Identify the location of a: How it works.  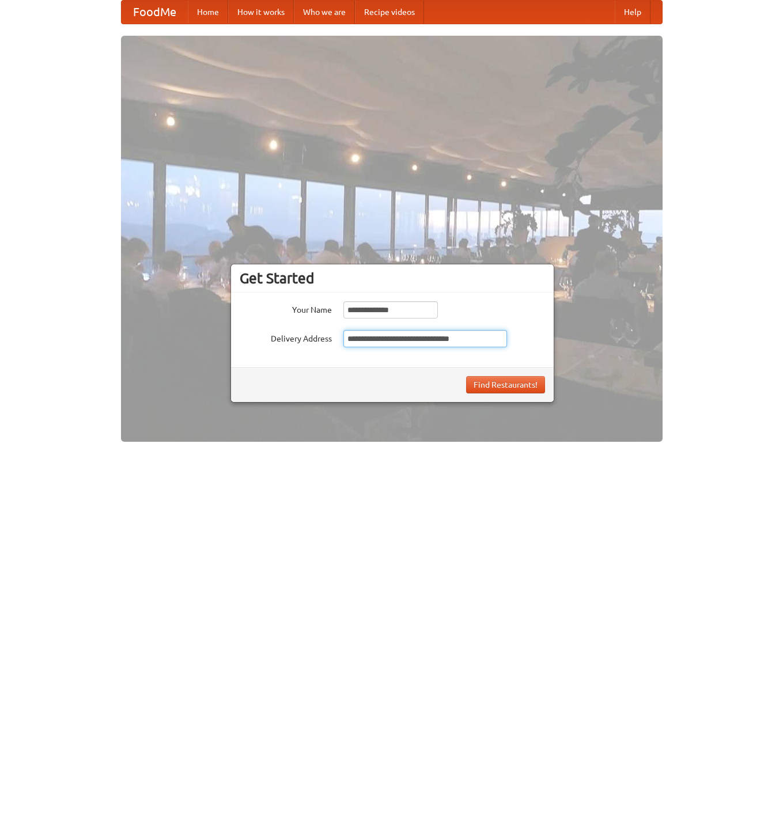
(261, 12).